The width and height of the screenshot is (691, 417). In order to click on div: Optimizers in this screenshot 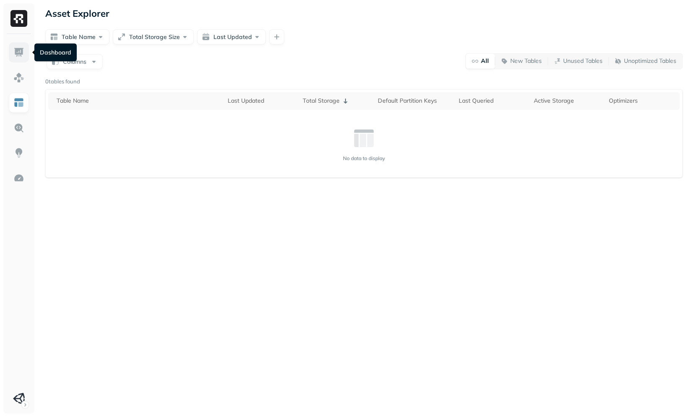, I will do `click(642, 101)`.